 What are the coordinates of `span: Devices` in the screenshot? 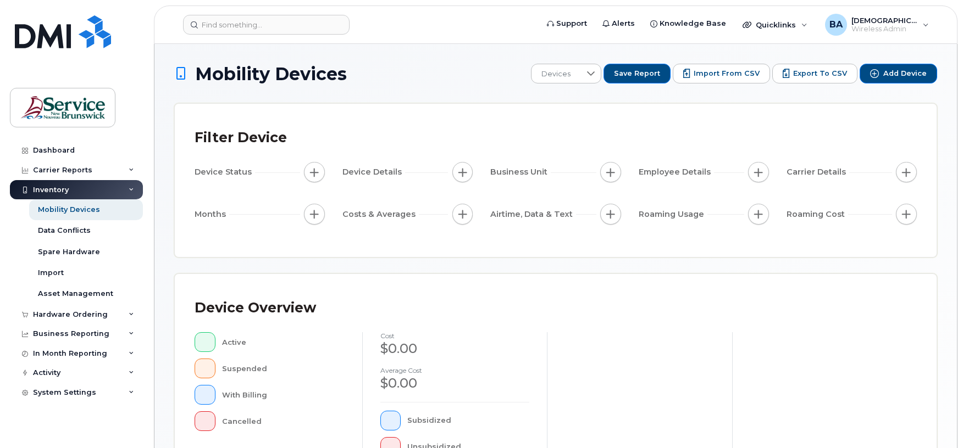 It's located at (555, 74).